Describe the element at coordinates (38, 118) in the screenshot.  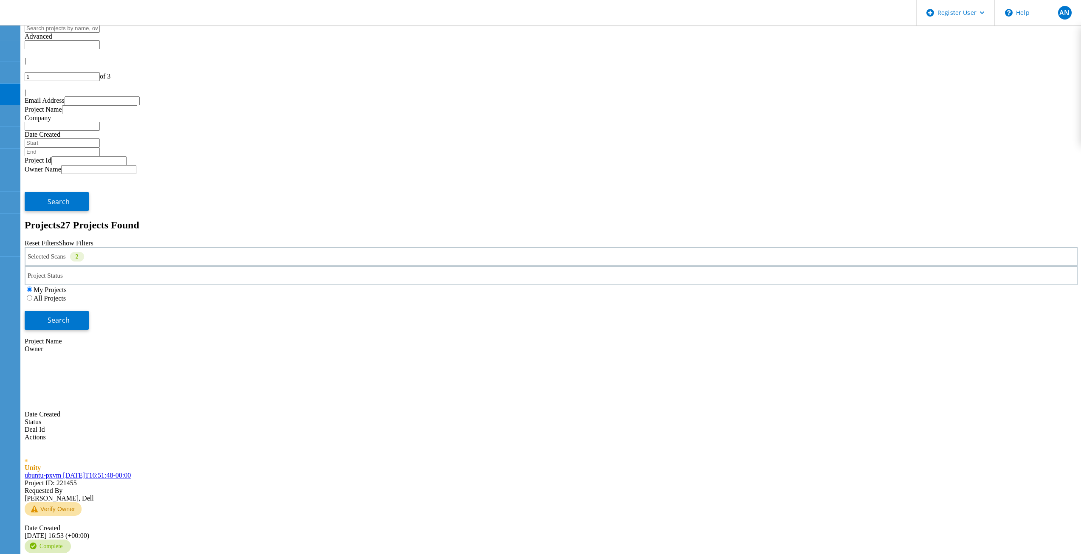
I see `label: Company` at that location.